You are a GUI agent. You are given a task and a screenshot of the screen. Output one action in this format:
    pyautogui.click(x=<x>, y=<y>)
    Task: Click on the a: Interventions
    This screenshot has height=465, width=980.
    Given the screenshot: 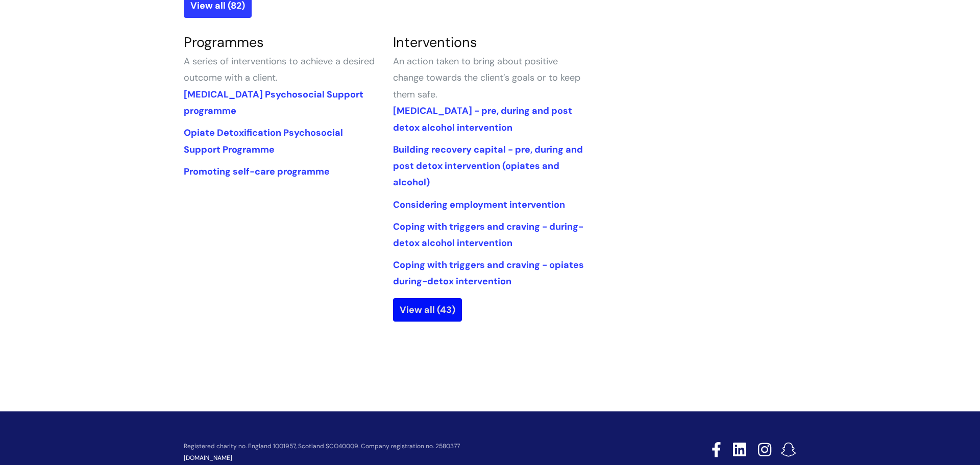 What is the action you would take?
    pyautogui.click(x=435, y=42)
    